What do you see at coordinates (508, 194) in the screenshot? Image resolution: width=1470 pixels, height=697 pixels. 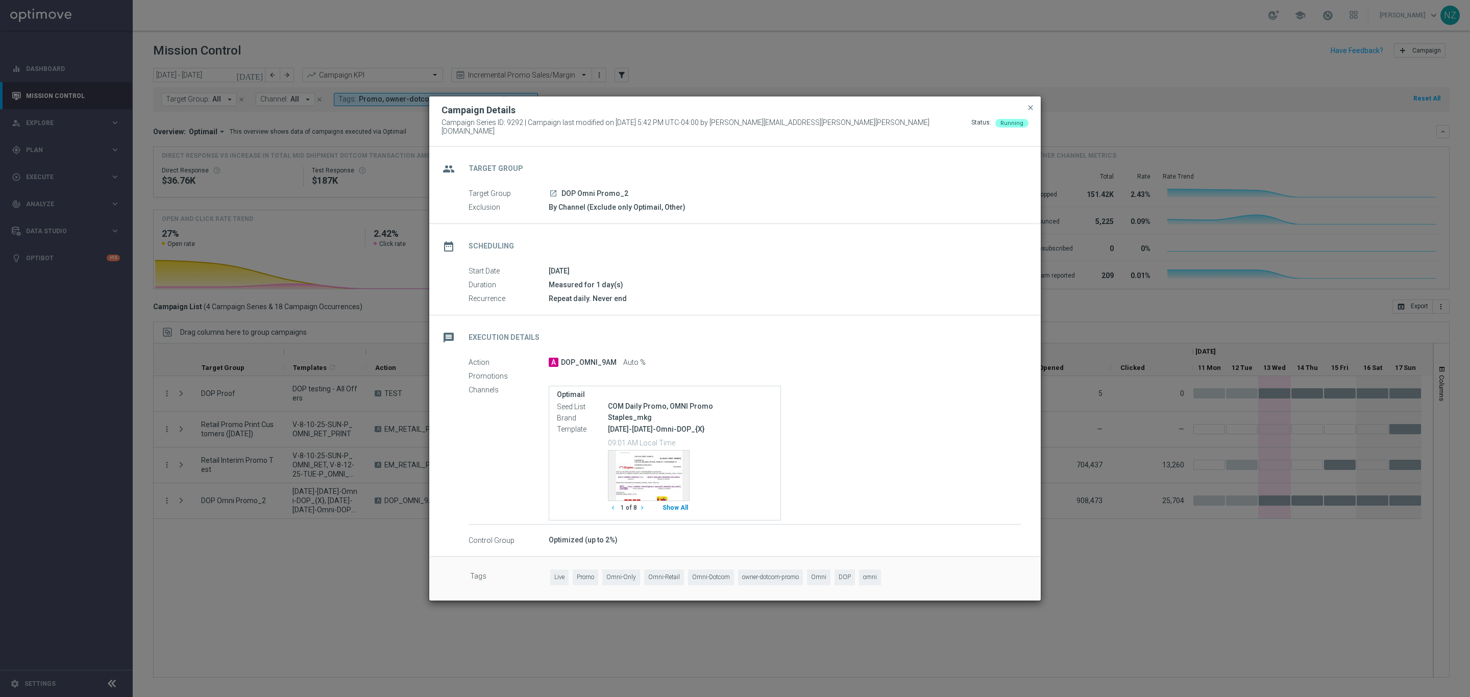 I see `label: Target Group` at bounding box center [508, 194].